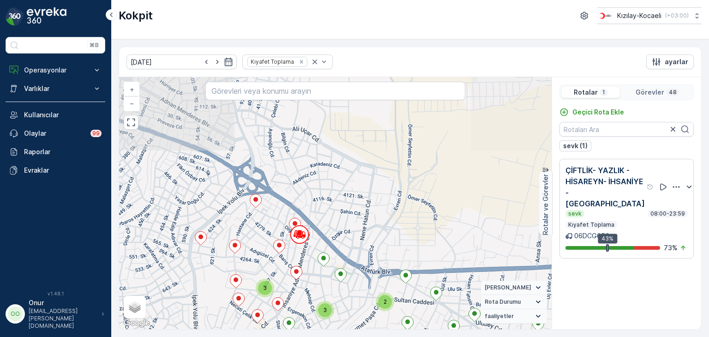 This screenshot has width=709, height=337. Describe the element at coordinates (63, 170) in the screenshot. I see `p: Evraklar` at that location.